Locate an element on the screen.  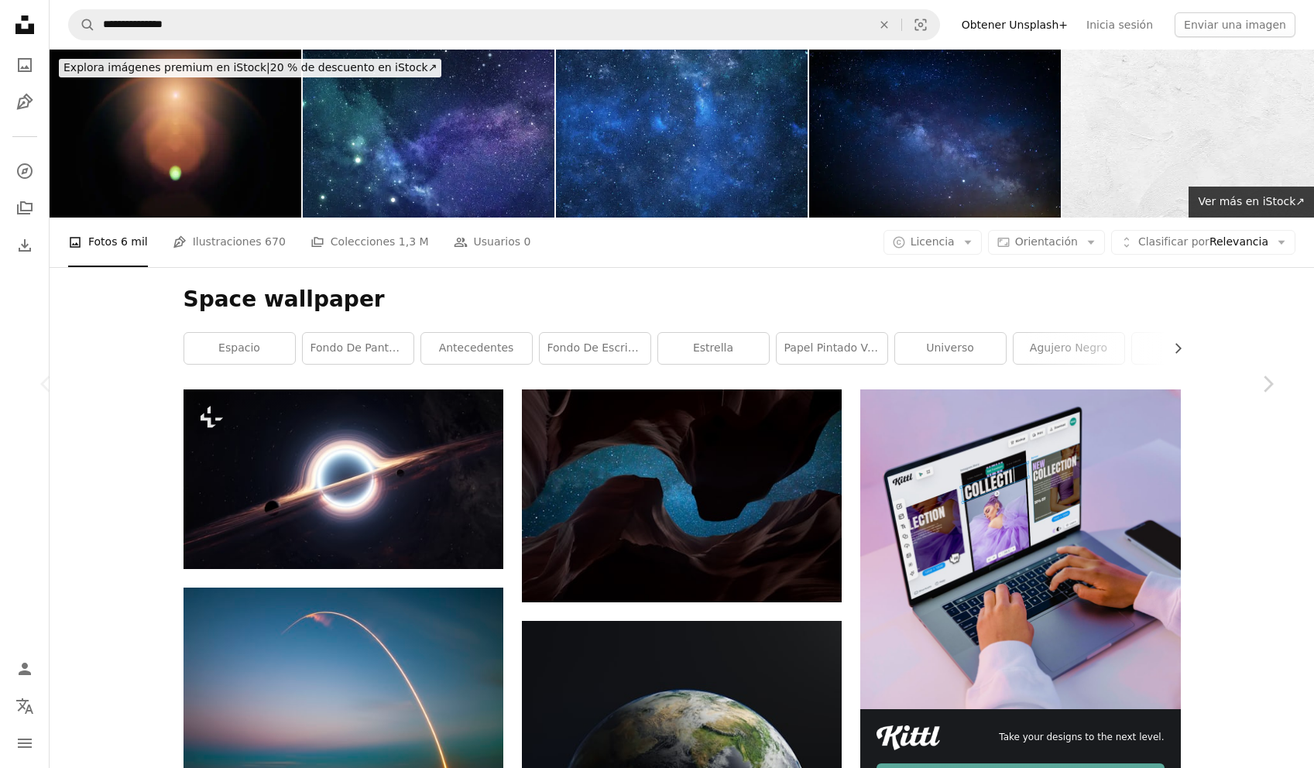
a: Fotos is located at coordinates (25, 65).